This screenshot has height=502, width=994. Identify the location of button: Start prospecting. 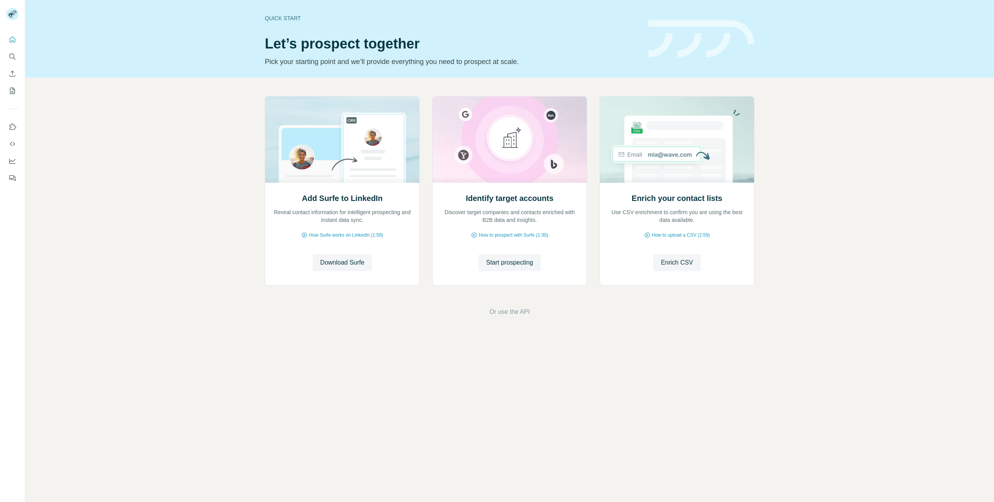
(509, 263).